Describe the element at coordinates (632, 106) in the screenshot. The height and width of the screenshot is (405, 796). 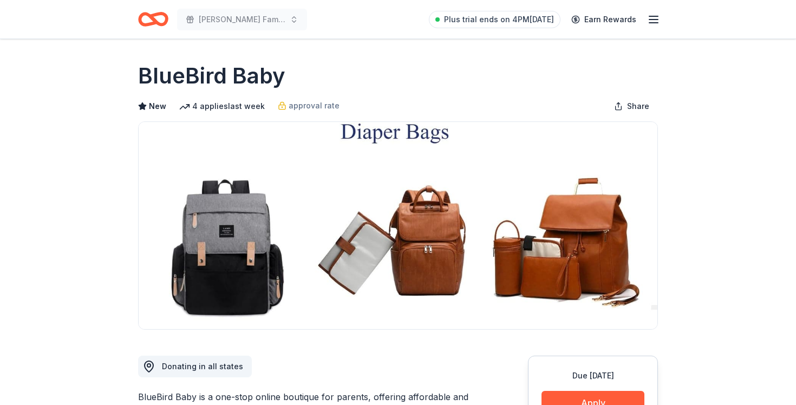
I see `button: Share` at that location.